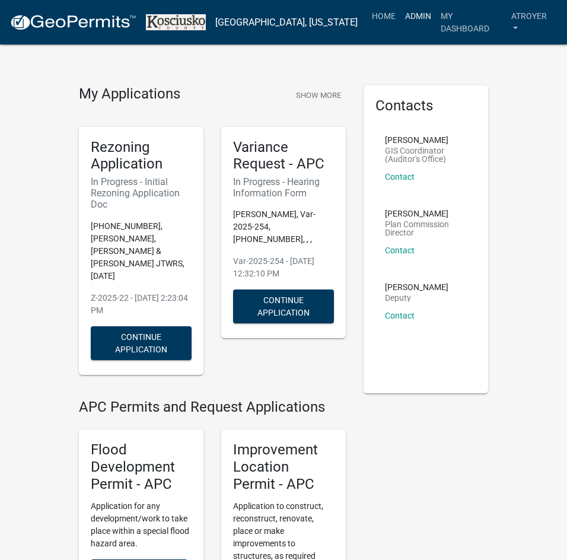 This screenshot has width=567, height=560. Describe the element at coordinates (471, 22) in the screenshot. I see `a: My Dashboard` at that location.